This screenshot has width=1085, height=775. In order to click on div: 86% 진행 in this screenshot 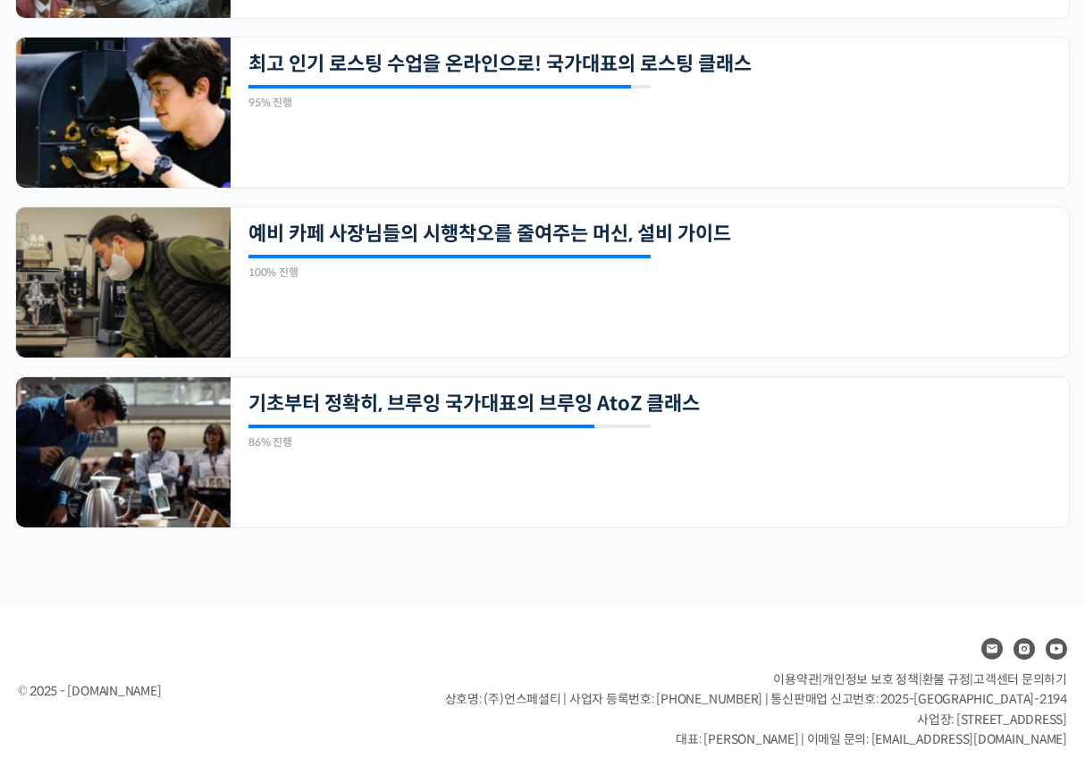, I will do `click(450, 442)`.